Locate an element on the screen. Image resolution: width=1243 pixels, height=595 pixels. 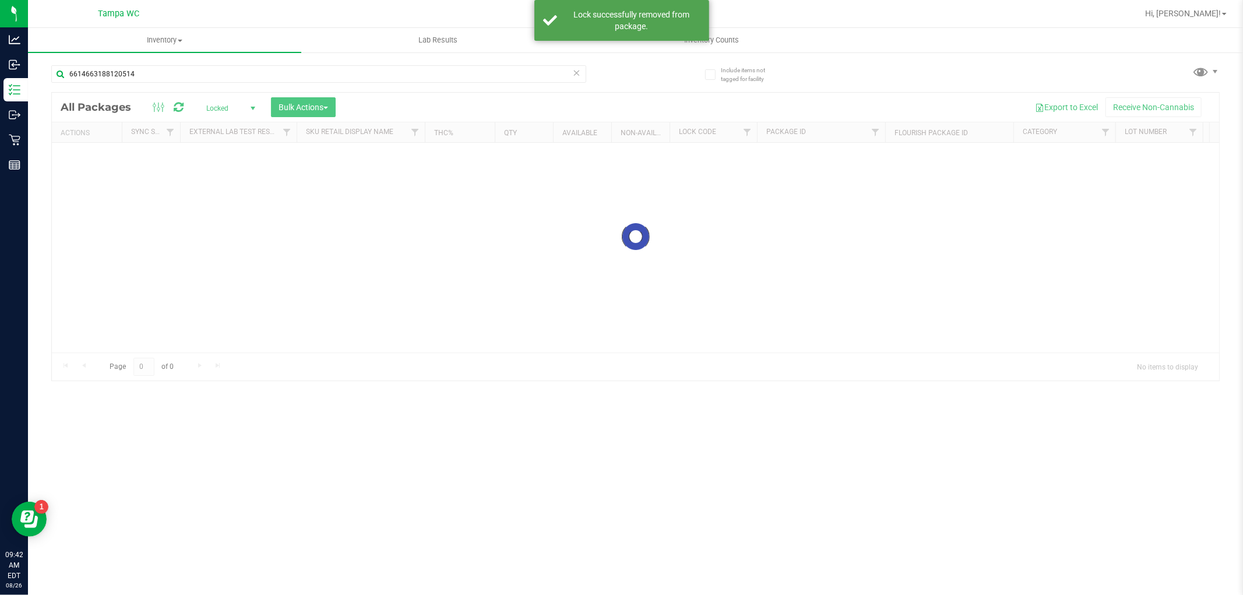
input: Search Package ID, Item Name, SKU, Lot or Part Number... is located at coordinates (319, 74).